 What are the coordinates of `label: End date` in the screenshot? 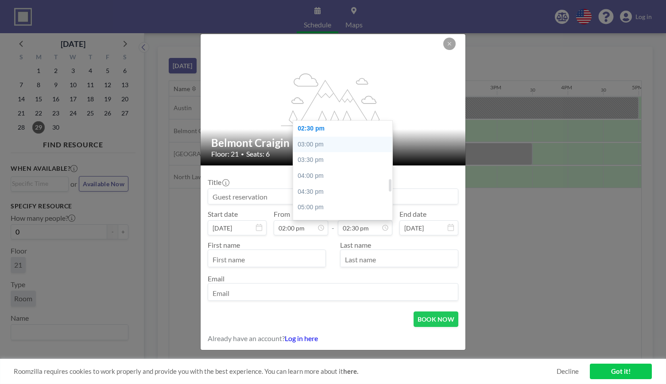 It's located at (413, 214).